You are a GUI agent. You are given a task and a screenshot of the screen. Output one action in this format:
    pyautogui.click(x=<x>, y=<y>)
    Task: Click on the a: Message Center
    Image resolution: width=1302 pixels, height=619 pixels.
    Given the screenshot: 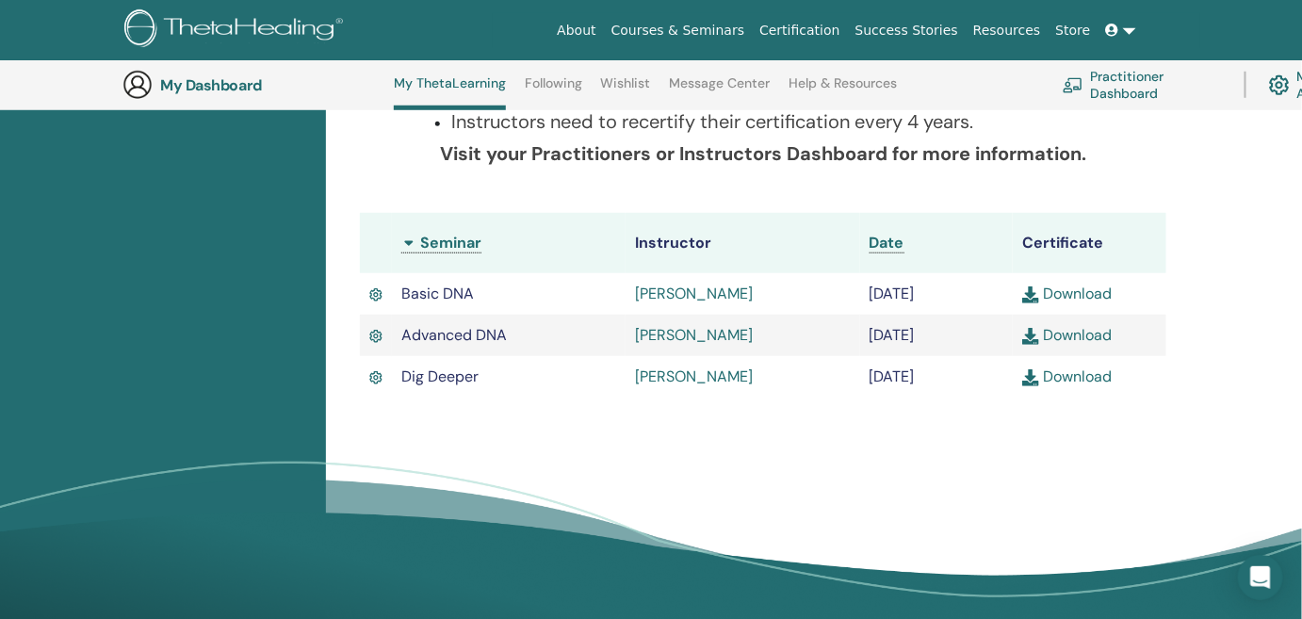 What is the action you would take?
    pyautogui.click(x=719, y=90)
    